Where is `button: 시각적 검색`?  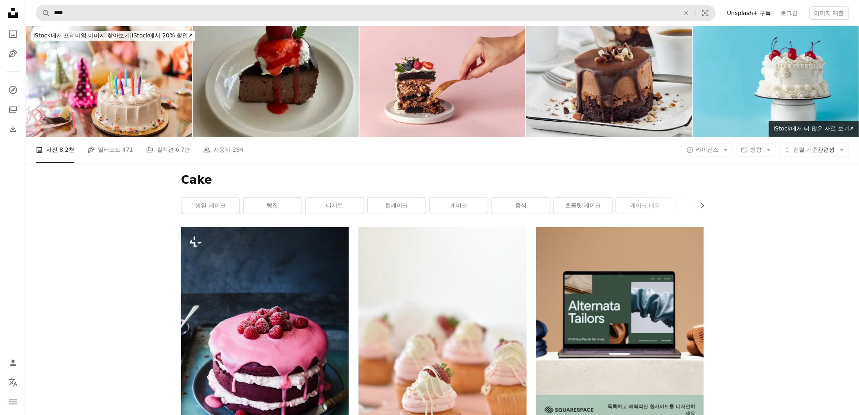 button: 시각적 검색 is located at coordinates (706, 13).